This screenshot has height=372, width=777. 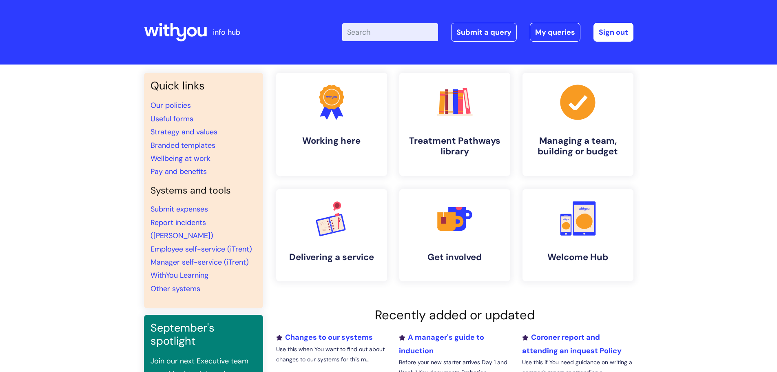 I want to click on a: Delivering a service, so click(x=332, y=235).